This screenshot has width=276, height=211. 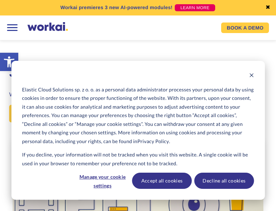 What do you see at coordinates (162, 181) in the screenshot?
I see `button: Accept all cookies` at bounding box center [162, 181].